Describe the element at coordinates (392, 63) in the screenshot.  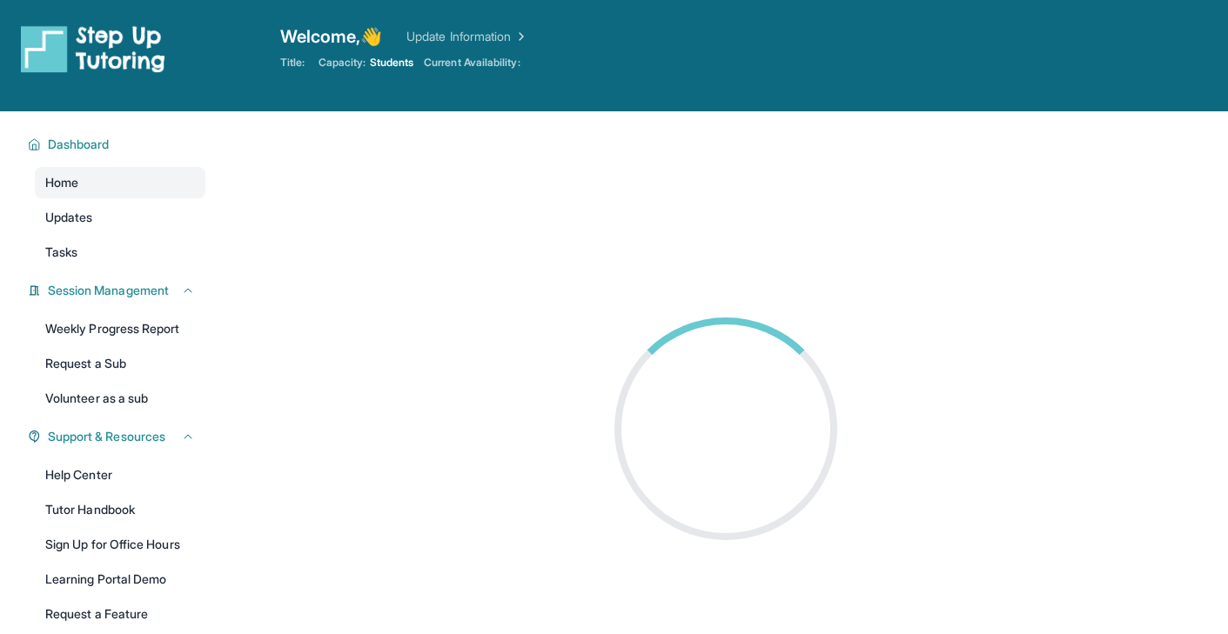
I see `span: Students` at that location.